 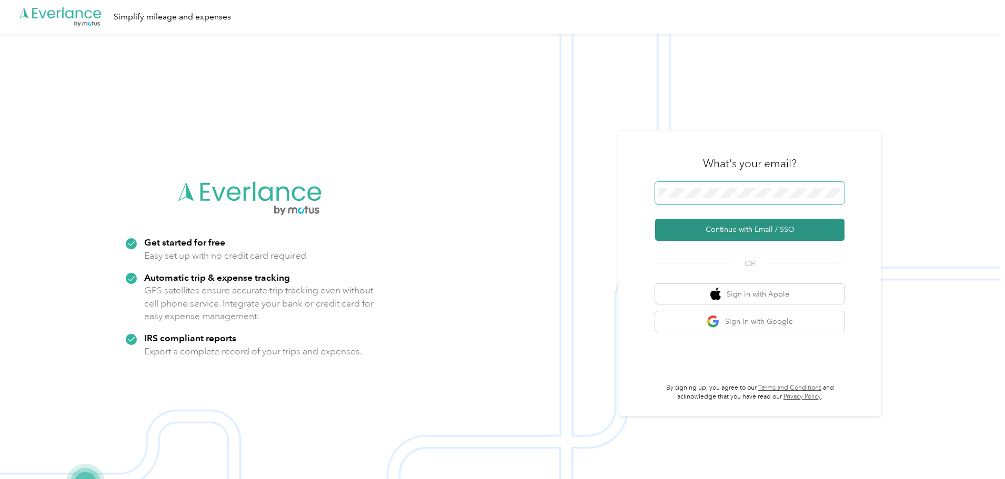 I want to click on p: Easy set up with no credit card required, so click(x=225, y=256).